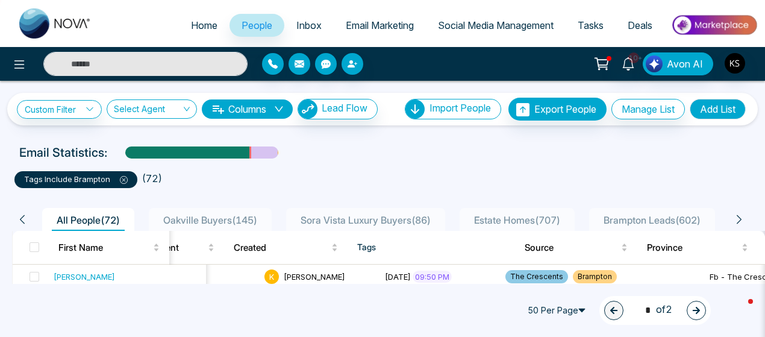  Describe the element at coordinates (309, 25) in the screenshot. I see `span: Inbox` at that location.